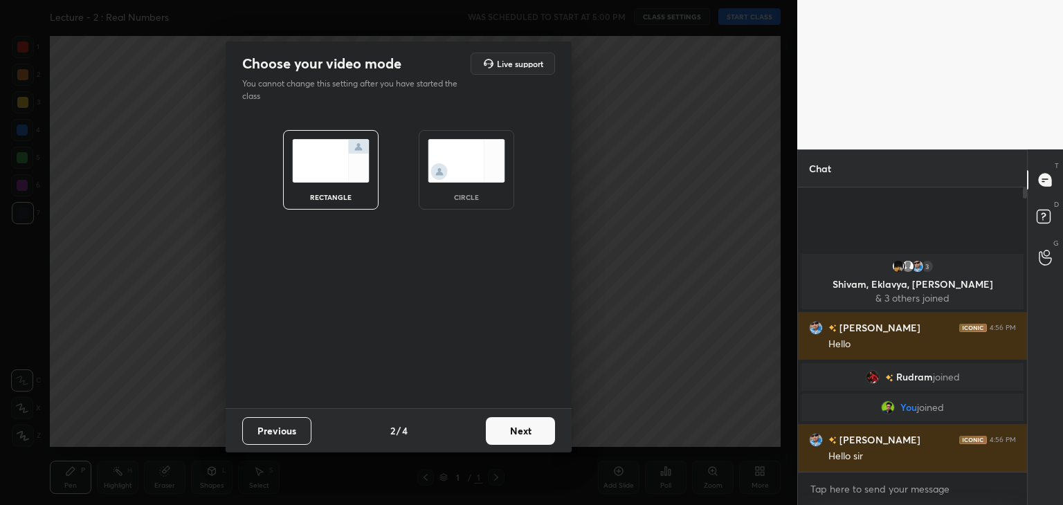  Describe the element at coordinates (331, 161) in the screenshot. I see `img: normalScreenIcon.ae25ed63.svg` at that location.